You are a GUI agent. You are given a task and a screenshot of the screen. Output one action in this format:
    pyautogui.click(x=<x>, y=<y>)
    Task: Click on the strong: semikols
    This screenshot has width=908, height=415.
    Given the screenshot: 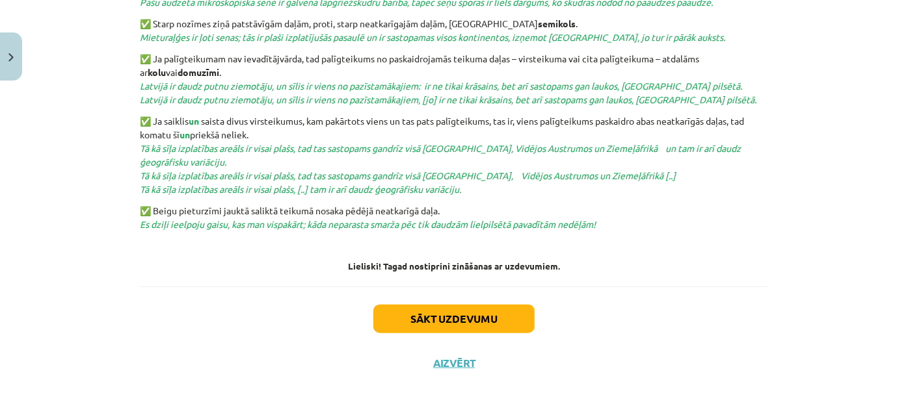 What is the action you would take?
    pyautogui.click(x=557, y=23)
    